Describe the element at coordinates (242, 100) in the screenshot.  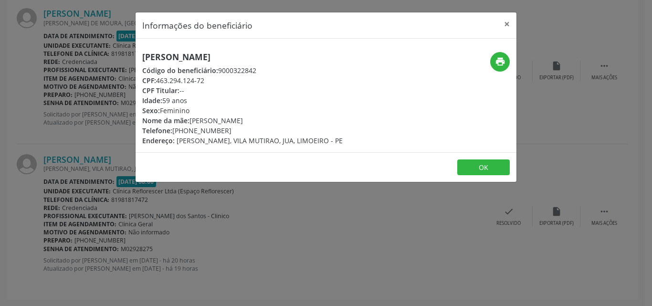
I see `div: 59 anos` at that location.